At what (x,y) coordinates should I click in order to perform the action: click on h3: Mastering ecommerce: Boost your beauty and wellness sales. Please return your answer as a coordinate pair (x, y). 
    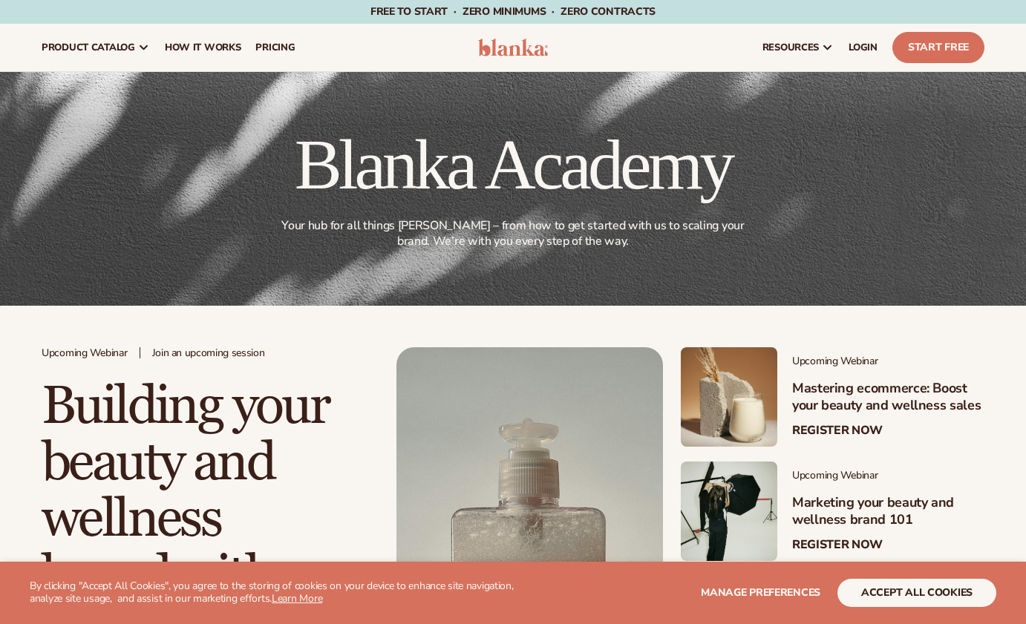
    Looking at the image, I should click on (888, 397).